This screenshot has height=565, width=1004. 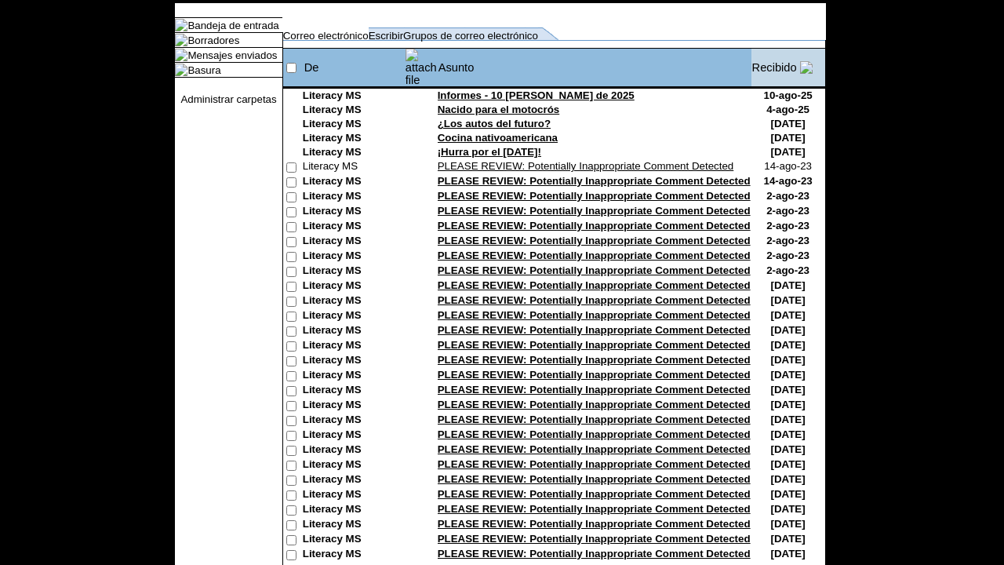 What do you see at coordinates (233, 25) in the screenshot?
I see `a: Bandeja de entrada` at bounding box center [233, 25].